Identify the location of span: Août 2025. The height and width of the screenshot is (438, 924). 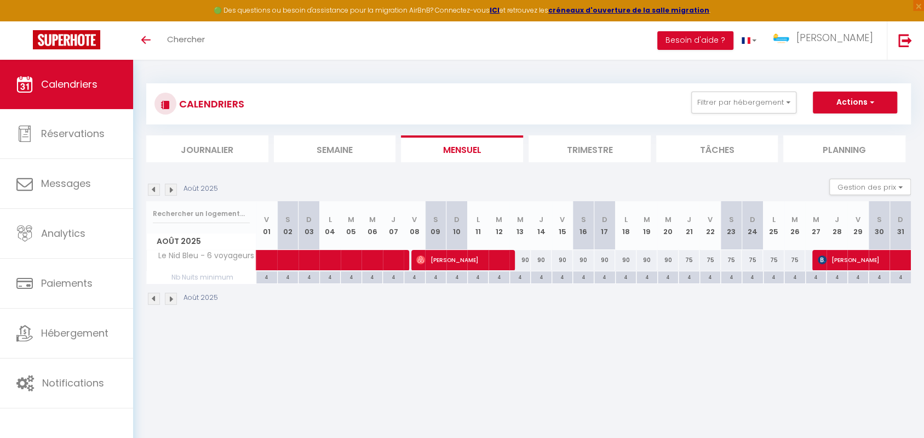
(201, 241).